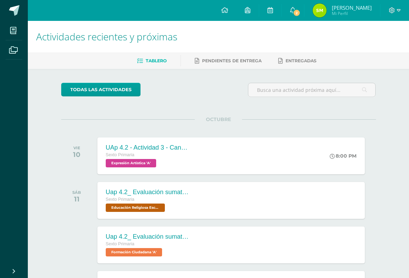 The height and width of the screenshot is (278, 409). Describe the element at coordinates (319, 10) in the screenshot. I see `img: 64303849ddcd6ee23679b4b85c170b41.png` at that location.